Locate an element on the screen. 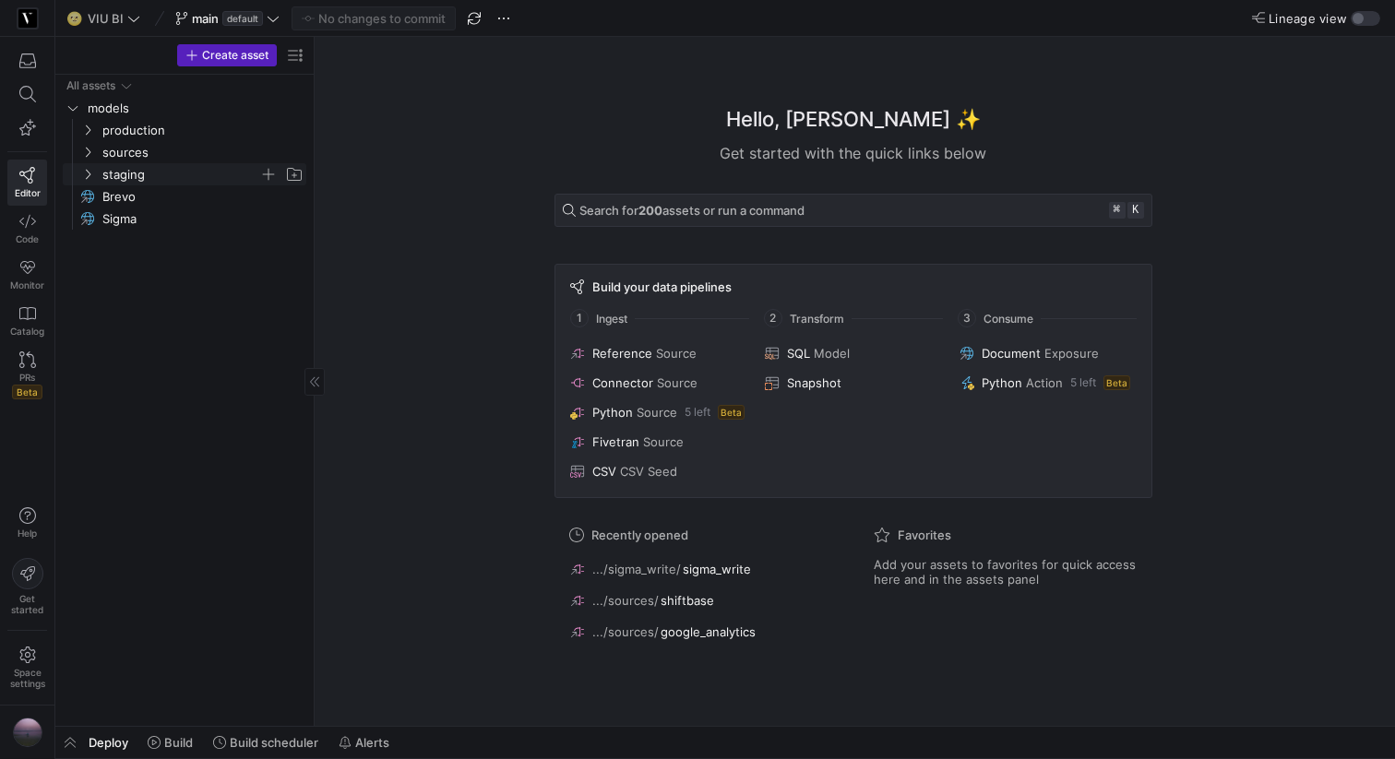  span: Sigma​​​​​ is located at coordinates (194, 219).